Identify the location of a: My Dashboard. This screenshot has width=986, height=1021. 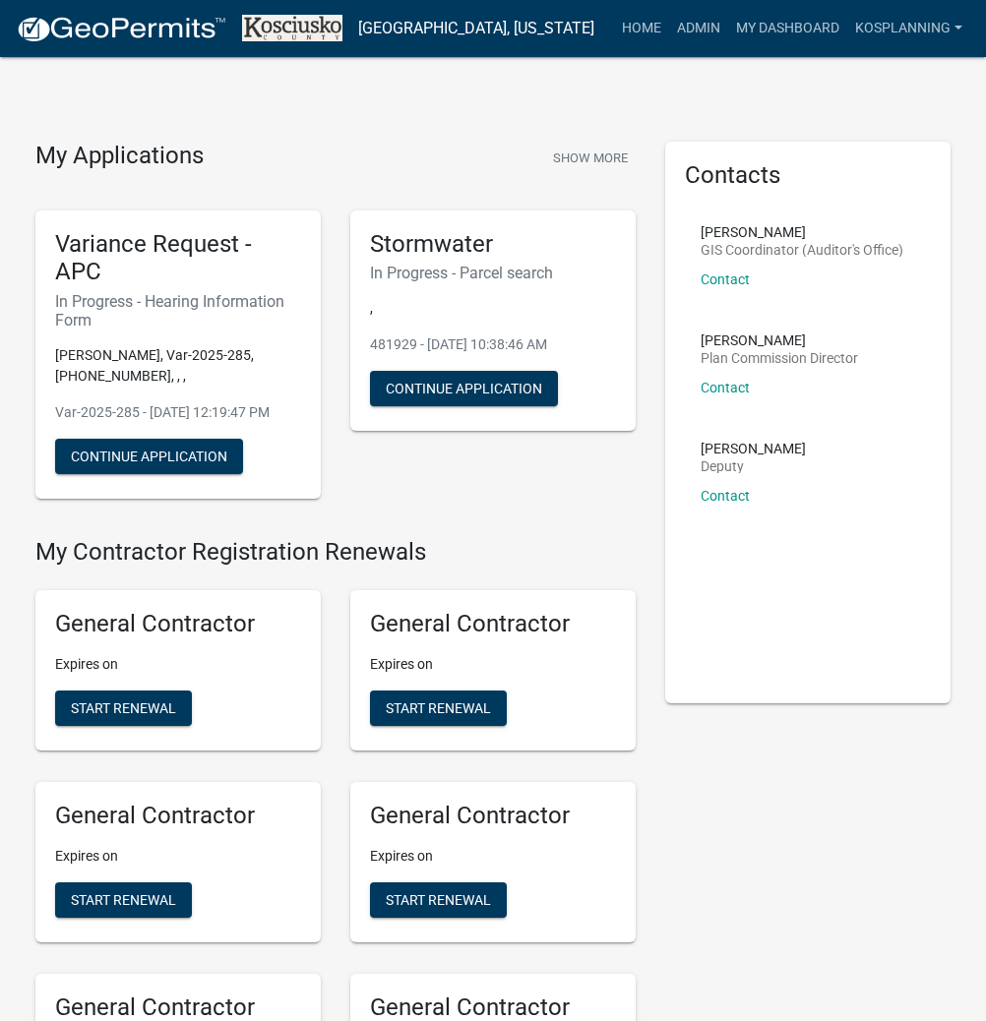
(787, 29).